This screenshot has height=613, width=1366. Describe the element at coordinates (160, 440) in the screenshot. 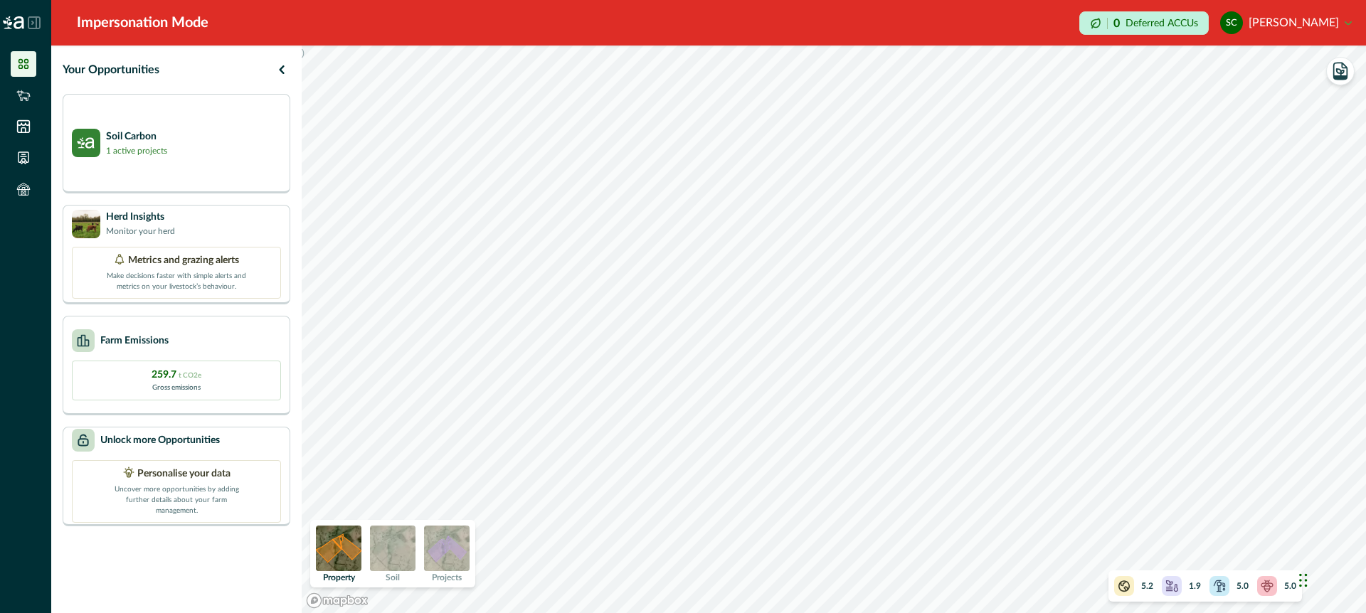

I see `p: Unlock more Opportunities` at that location.